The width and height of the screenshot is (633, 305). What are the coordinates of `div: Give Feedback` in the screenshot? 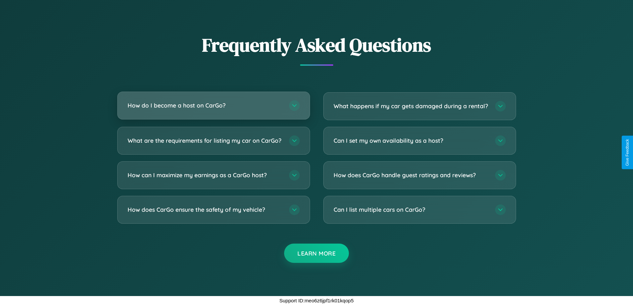 It's located at (627, 153).